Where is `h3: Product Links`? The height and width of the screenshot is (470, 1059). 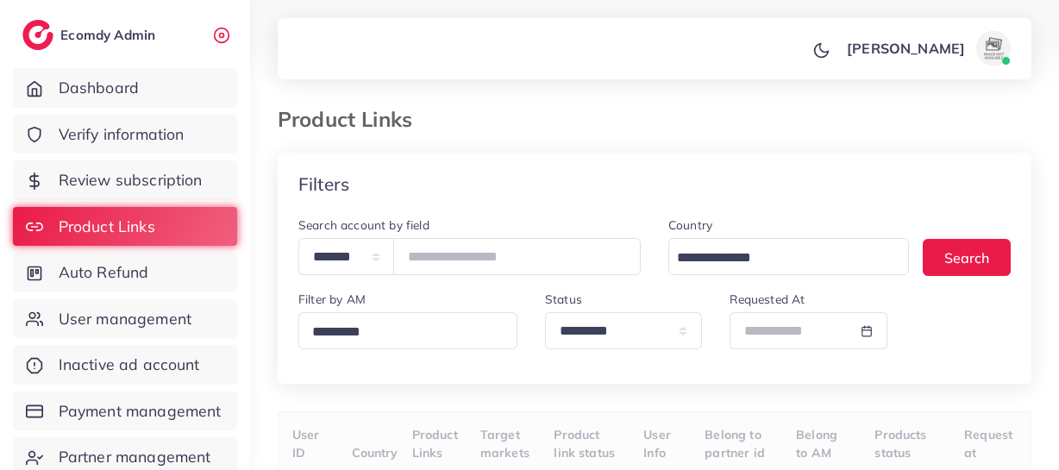
h3: Product Links is located at coordinates (352, 119).